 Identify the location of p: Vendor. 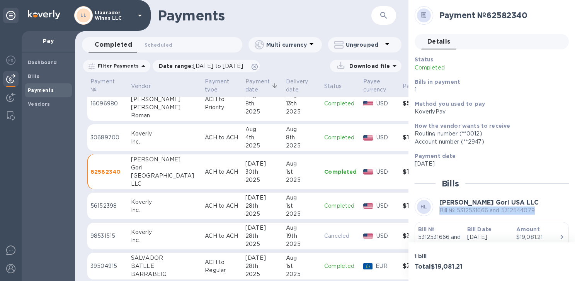
(141, 86).